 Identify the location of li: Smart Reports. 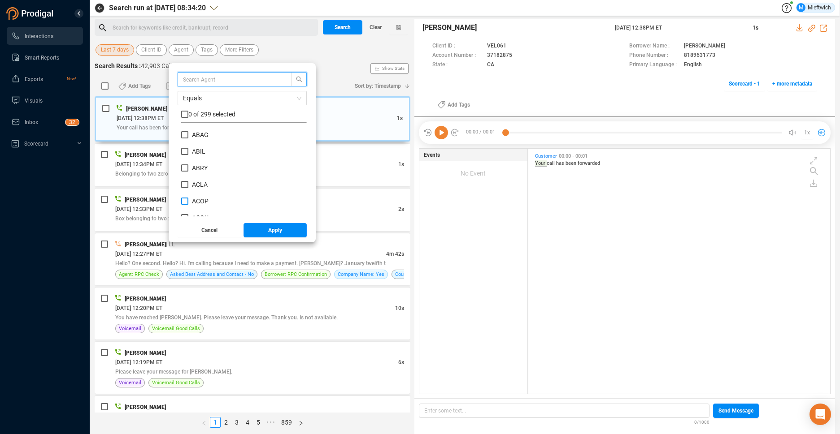
(45, 57).